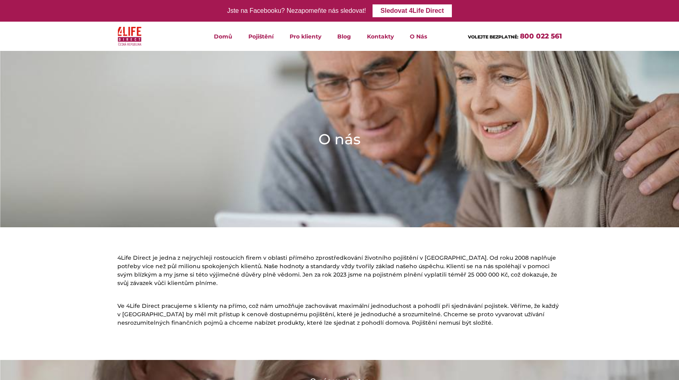 This screenshot has height=380, width=679. I want to click on p: Ve 4Life Direct pracujeme s klienty na přímo, což nám umožňuje zachovávat maximální jednoduchost ..., so click(340, 314).